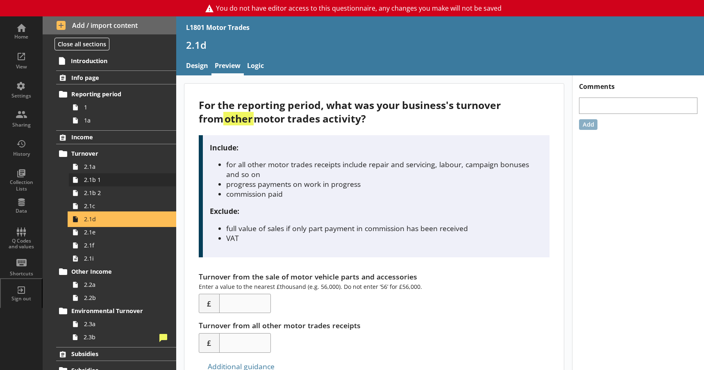  What do you see at coordinates (116, 61) in the screenshot?
I see `a: Introduction` at bounding box center [116, 61].